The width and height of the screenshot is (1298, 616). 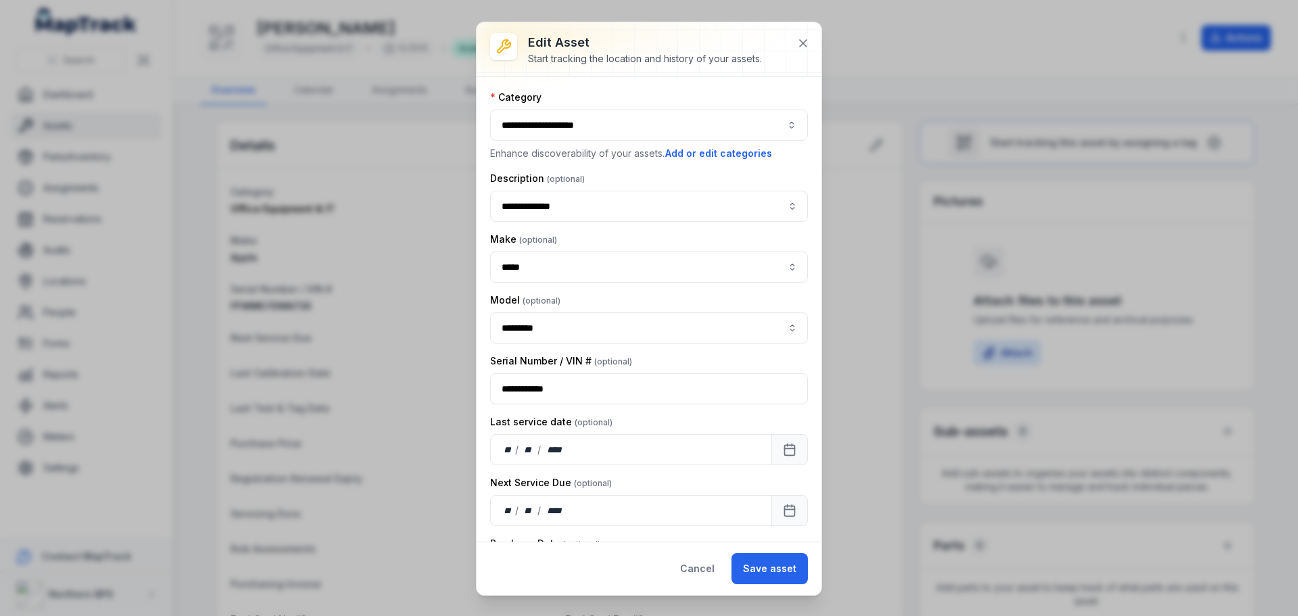 What do you see at coordinates (551, 422) in the screenshot?
I see `label: Last service date` at bounding box center [551, 422].